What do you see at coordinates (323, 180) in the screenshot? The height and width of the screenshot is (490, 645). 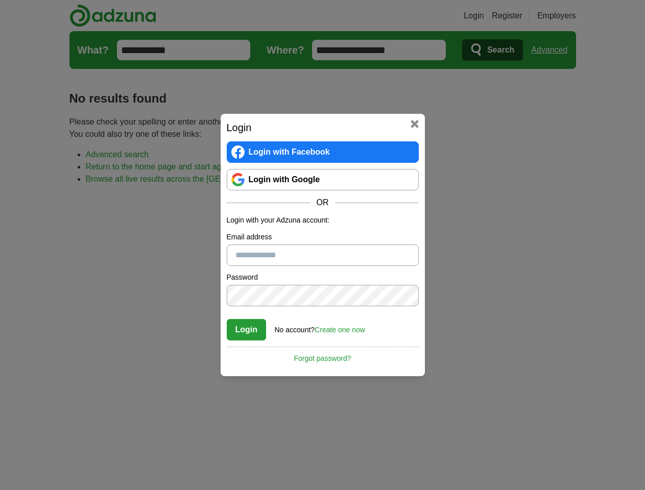 I see `a: Login with Google` at bounding box center [323, 180].